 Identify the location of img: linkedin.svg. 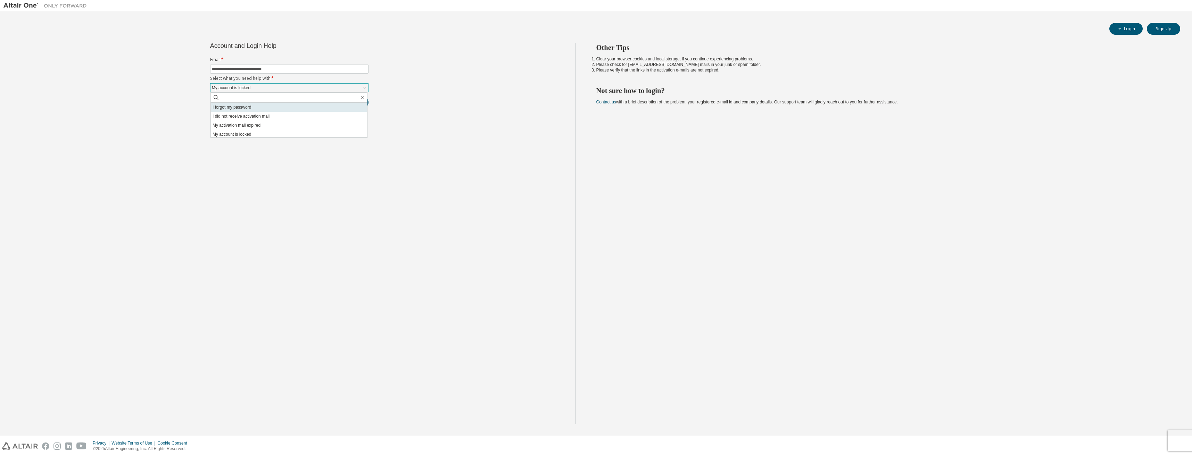
(68, 446).